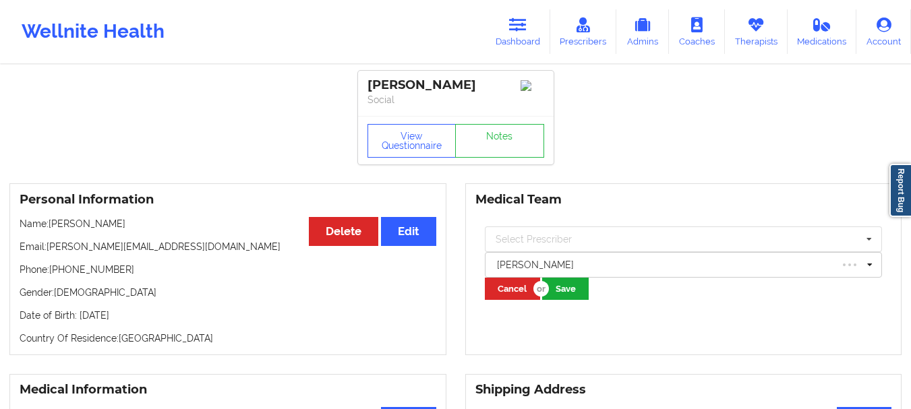 This screenshot has width=911, height=409. Describe the element at coordinates (512, 289) in the screenshot. I see `button: Cancel` at that location.